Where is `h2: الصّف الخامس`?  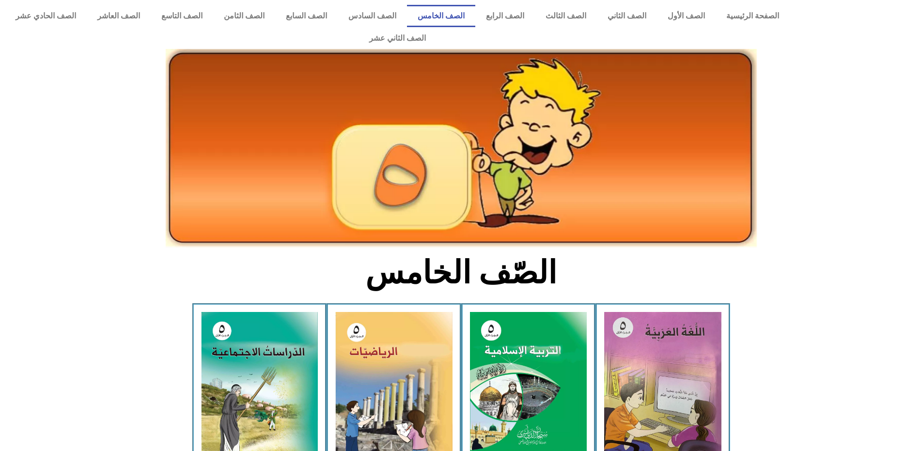 h2: الصّف الخامس is located at coordinates (461, 273).